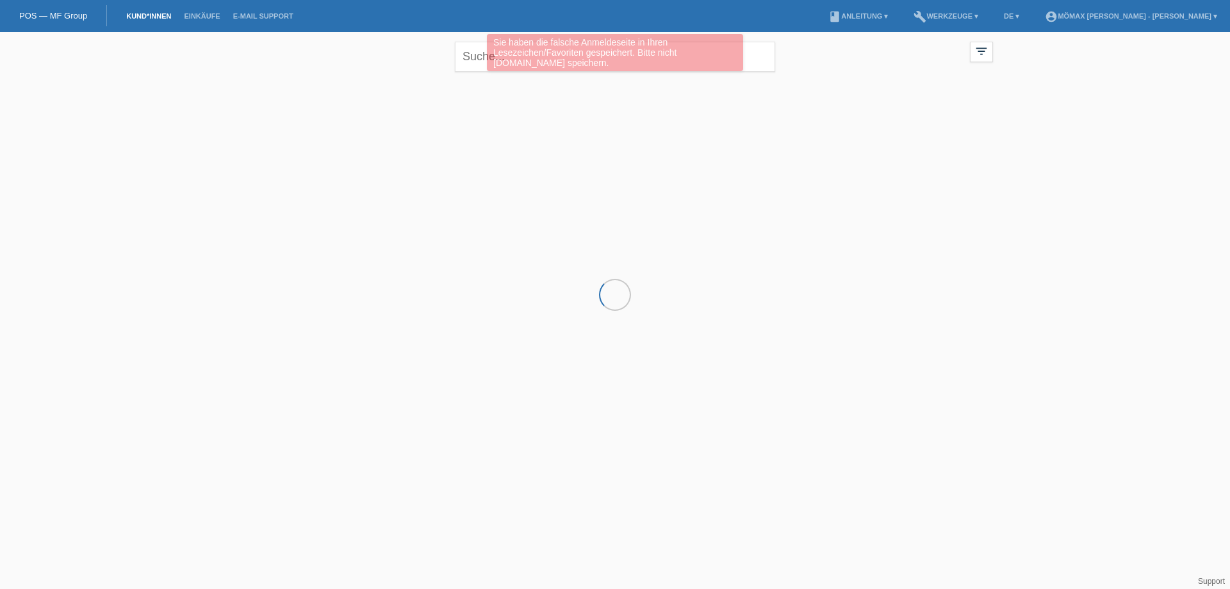  What do you see at coordinates (945, 16) in the screenshot?
I see `a: buildWerkzeuge ▾` at bounding box center [945, 16].